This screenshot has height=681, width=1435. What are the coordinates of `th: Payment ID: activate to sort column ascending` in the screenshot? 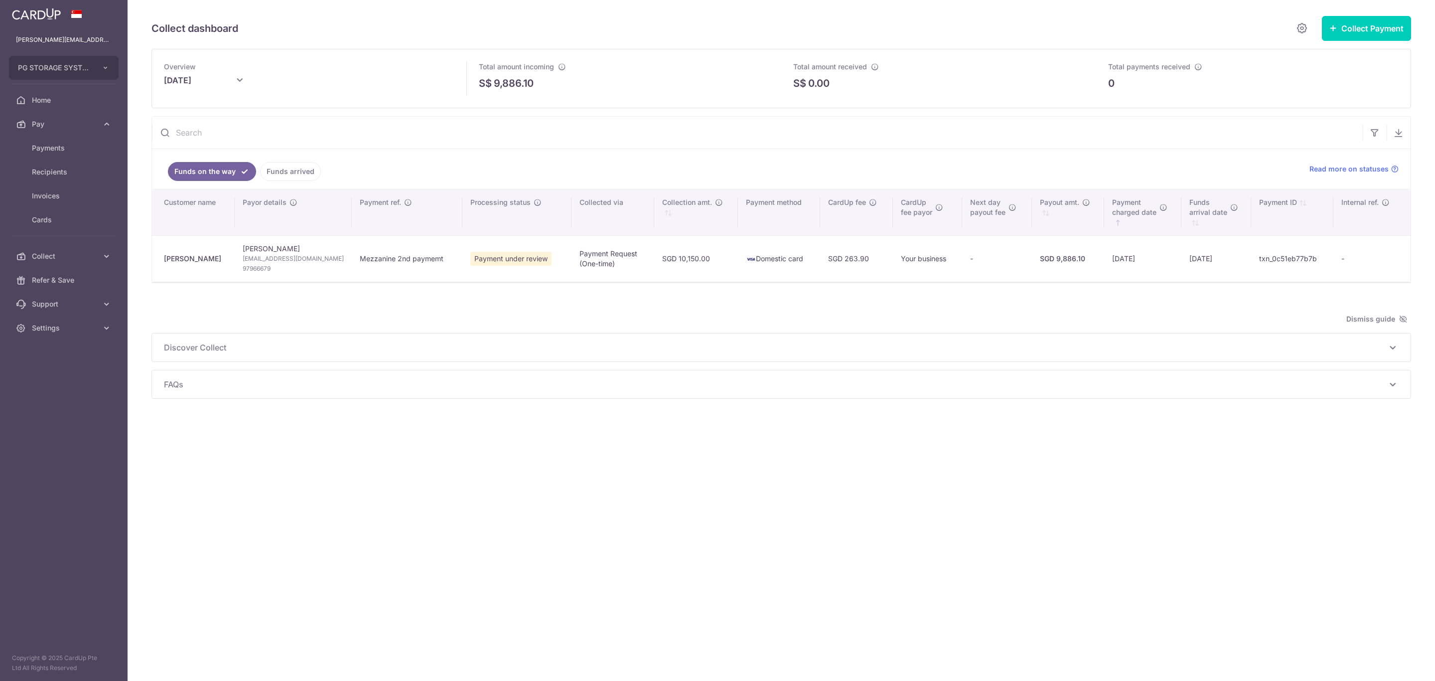 It's located at (1292, 212).